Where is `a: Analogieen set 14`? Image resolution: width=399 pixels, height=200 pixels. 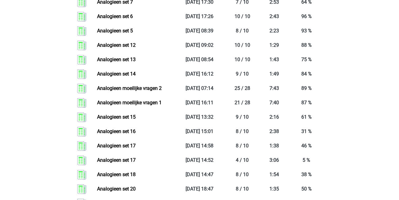 a: Analogieen set 14 is located at coordinates (116, 74).